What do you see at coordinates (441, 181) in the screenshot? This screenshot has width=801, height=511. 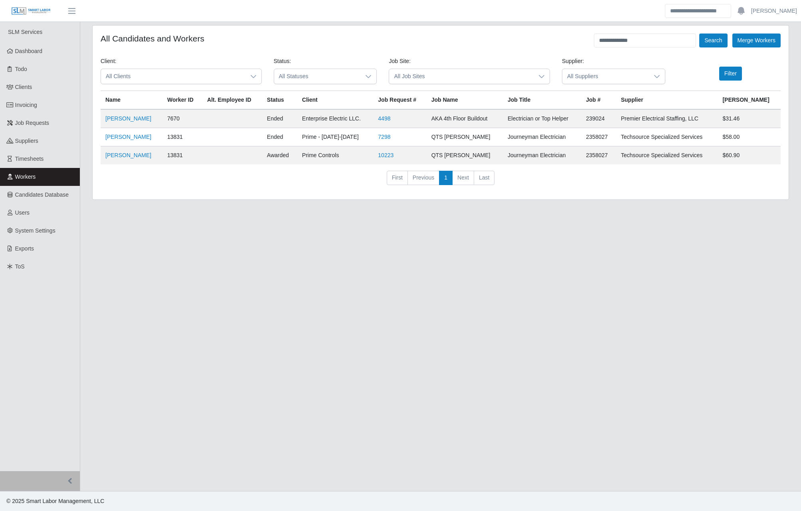 I see `nav: pagination` at bounding box center [441, 181].